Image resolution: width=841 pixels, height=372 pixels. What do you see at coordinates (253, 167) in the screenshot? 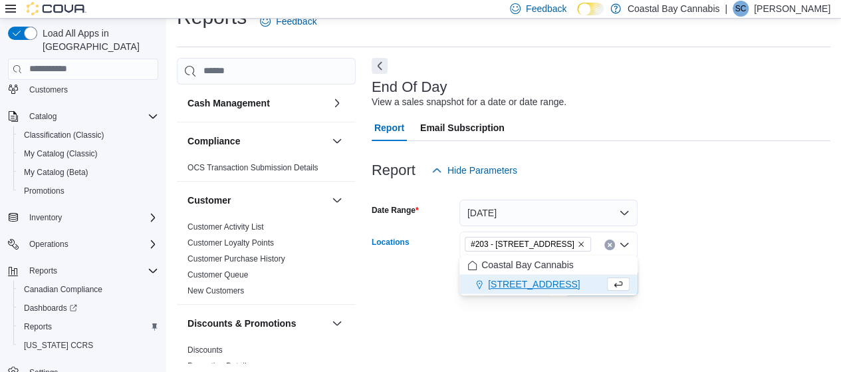
I see `a: OCS Transaction Submission Details` at bounding box center [253, 167].